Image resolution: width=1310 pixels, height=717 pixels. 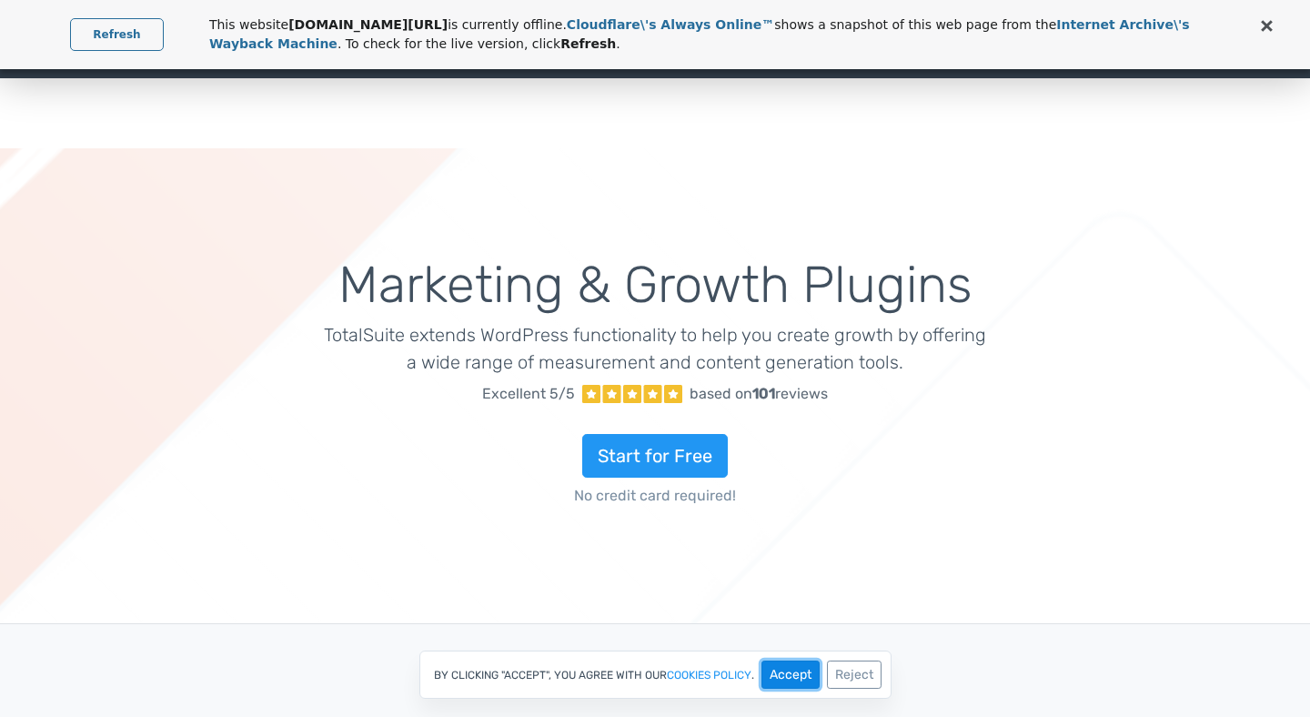 I want to click on p: This website is currently offline. shows a snapshot of this web page from the . To check for the ..., so click(x=709, y=35).